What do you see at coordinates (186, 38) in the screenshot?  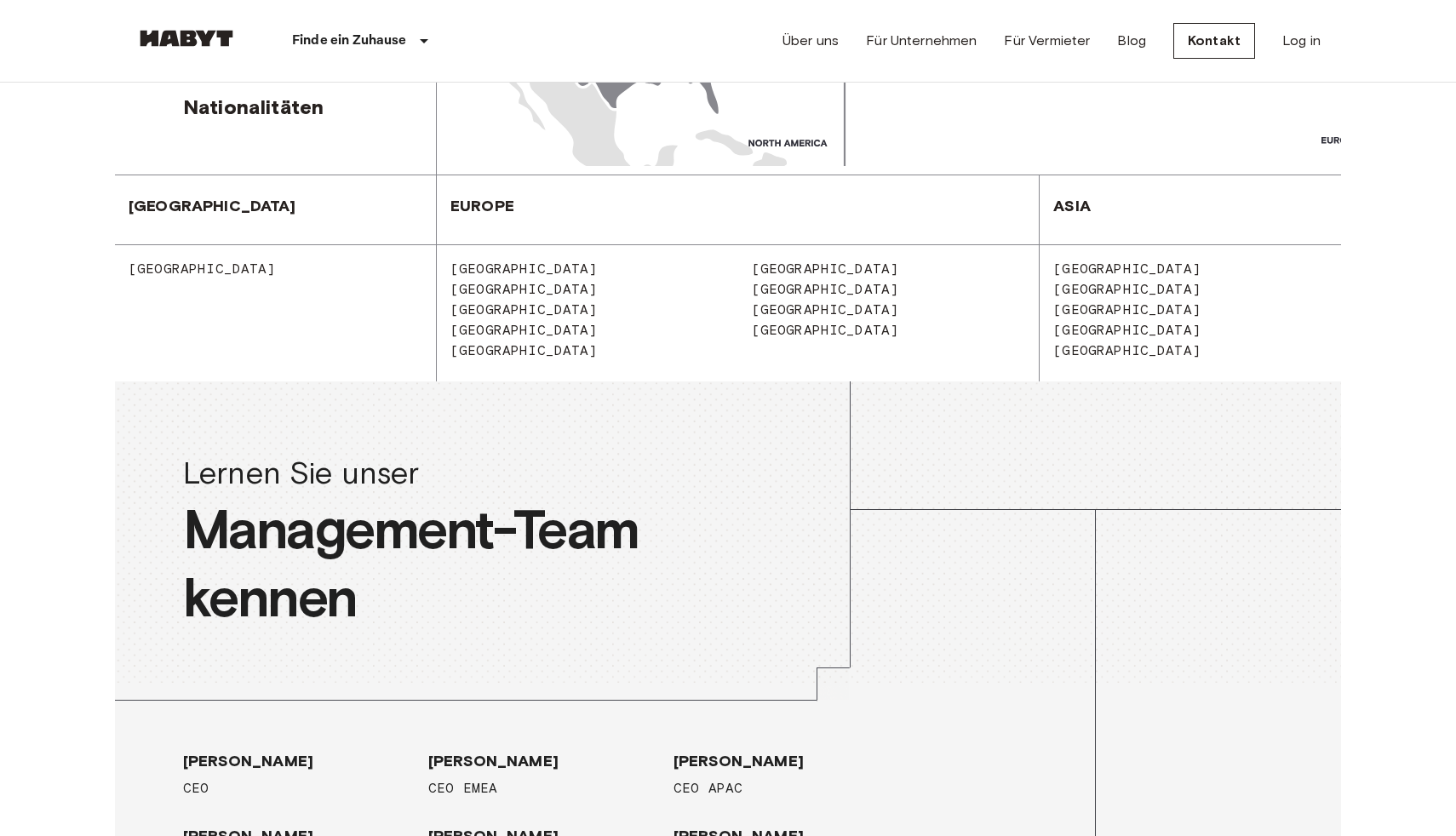 I see `img: Habyt` at bounding box center [186, 38].